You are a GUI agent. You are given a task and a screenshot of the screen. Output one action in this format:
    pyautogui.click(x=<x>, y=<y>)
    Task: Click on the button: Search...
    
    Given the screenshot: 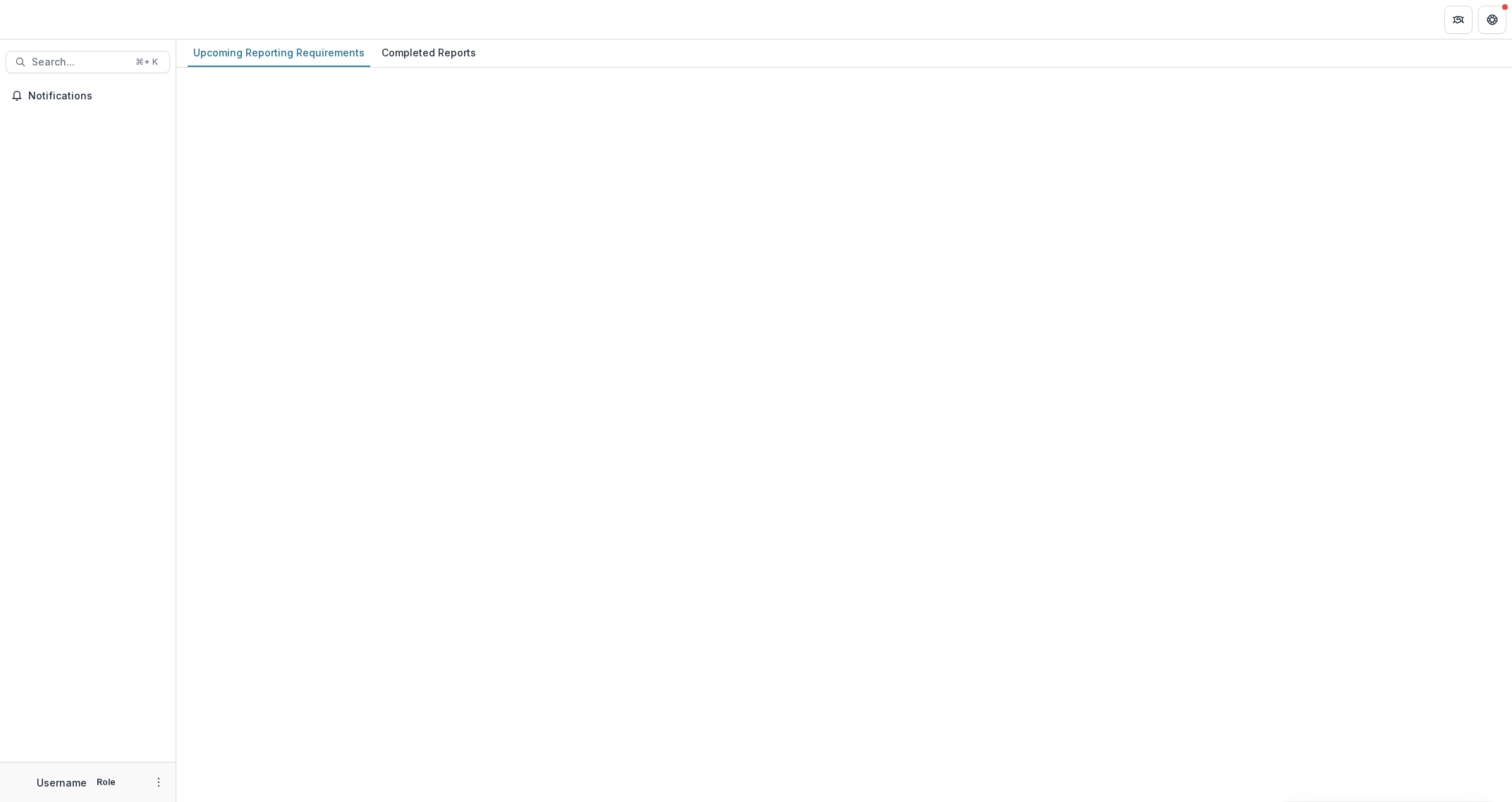 What is the action you would take?
    pyautogui.click(x=88, y=62)
    